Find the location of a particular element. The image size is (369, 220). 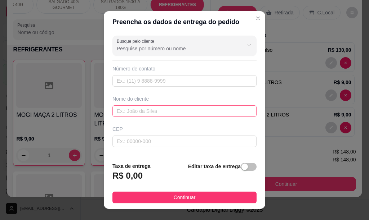

button: Show suggestions is located at coordinates (249, 45).